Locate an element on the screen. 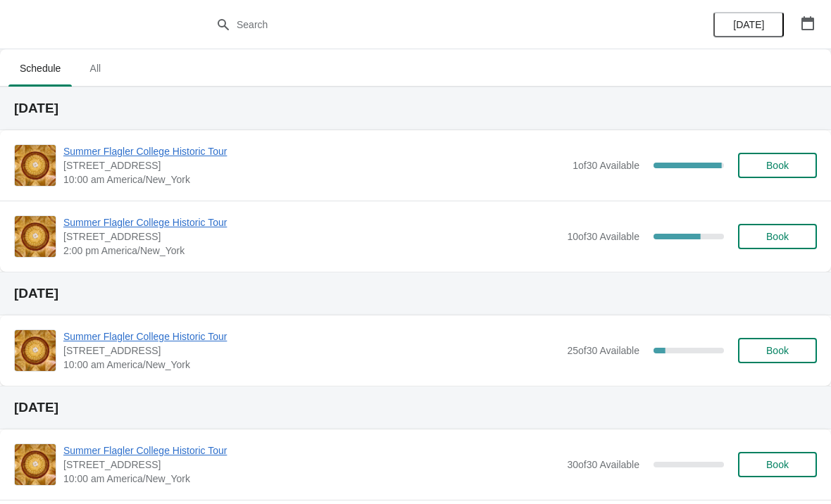 The height and width of the screenshot is (504, 831). span: 1 of 30 Available is located at coordinates (606, 166).